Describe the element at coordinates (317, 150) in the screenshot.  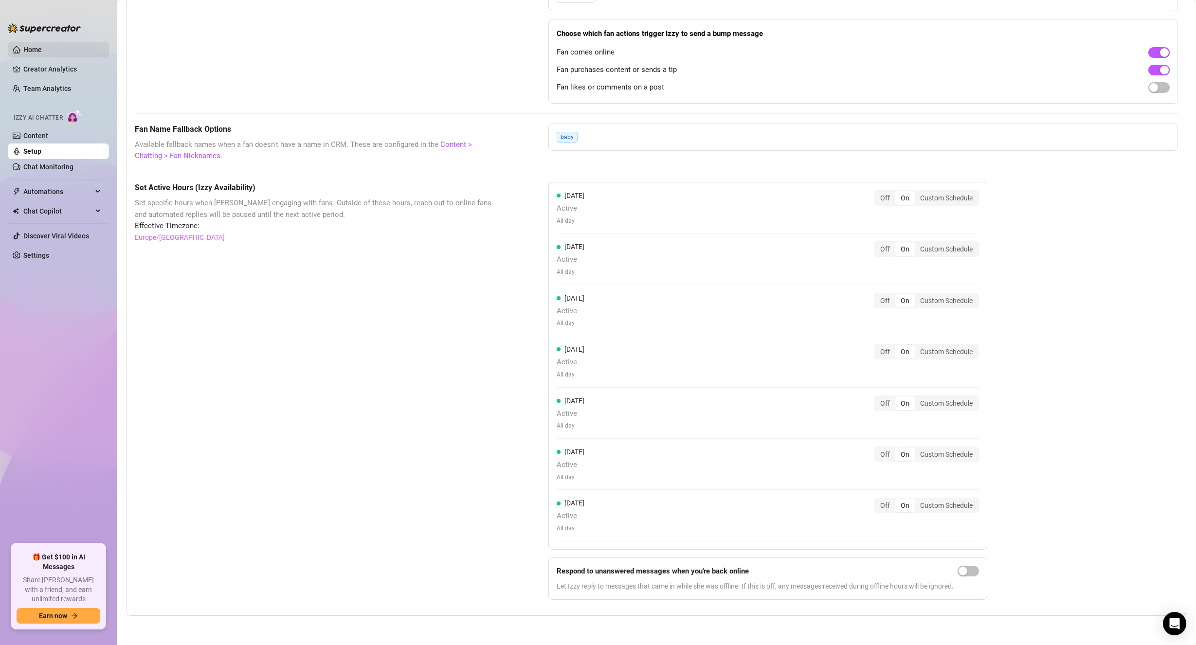
I see `span: Available fallback names when a fan doesn't have a name in CRM. These are configured in the .` at that location.